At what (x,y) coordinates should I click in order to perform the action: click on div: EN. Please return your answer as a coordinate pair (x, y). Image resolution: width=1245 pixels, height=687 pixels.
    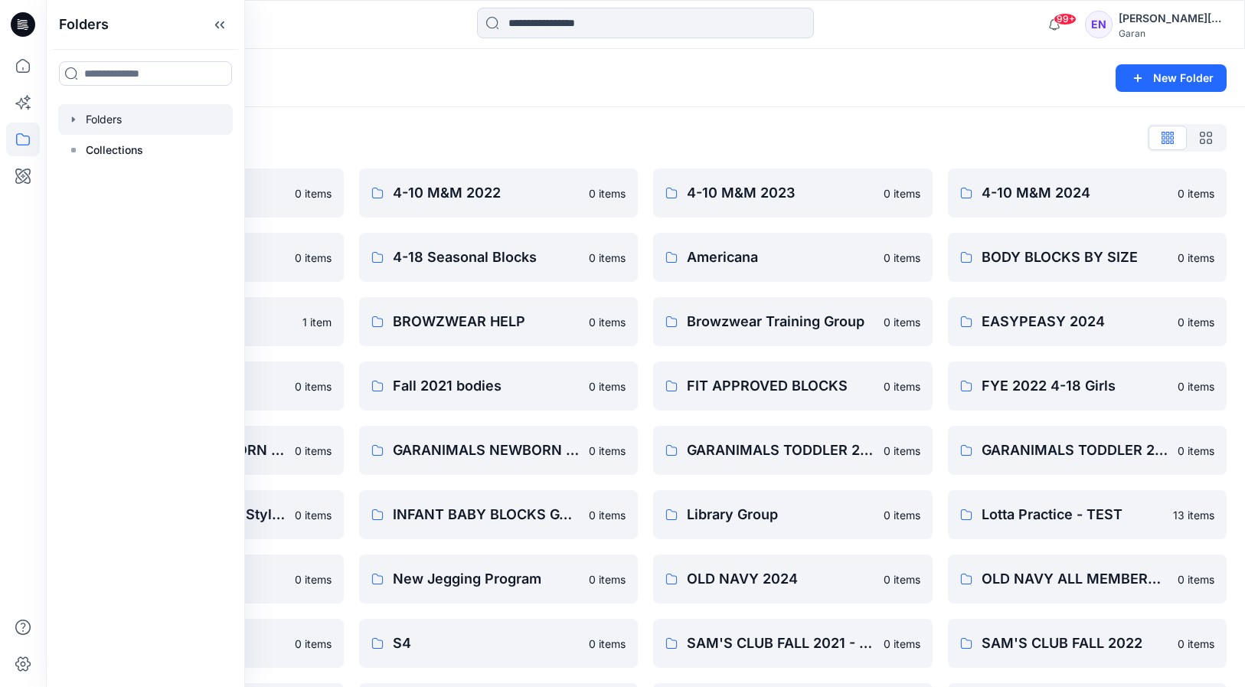
    Looking at the image, I should click on (1098, 24).